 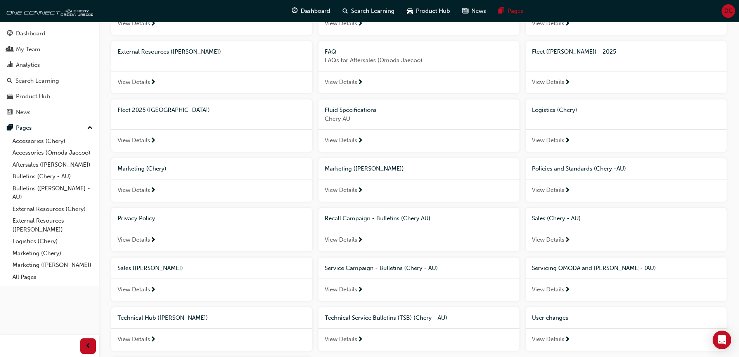 I want to click on span: people-icon, so click(x=10, y=50).